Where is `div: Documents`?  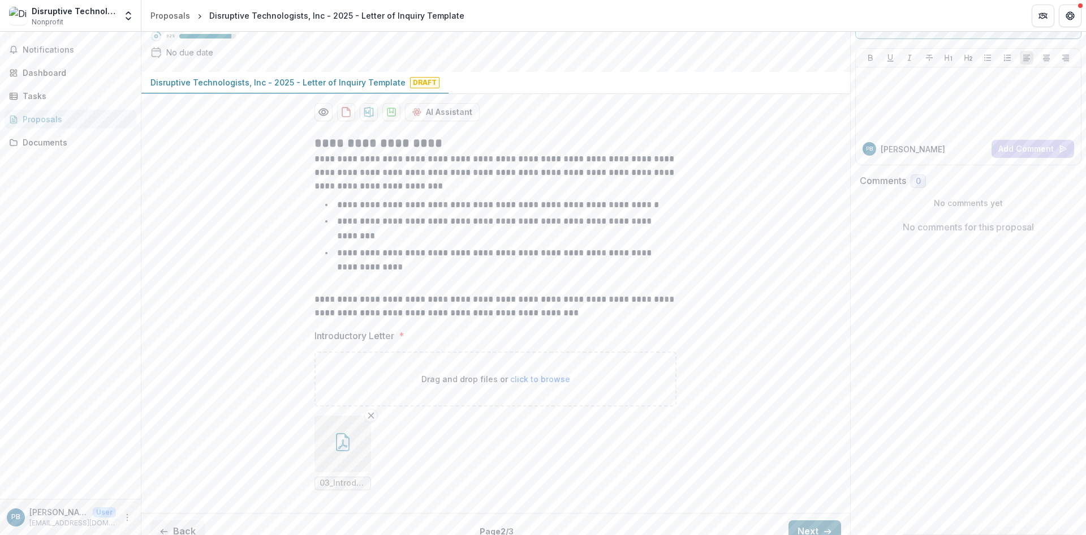
div: Documents is located at coordinates (75, 142).